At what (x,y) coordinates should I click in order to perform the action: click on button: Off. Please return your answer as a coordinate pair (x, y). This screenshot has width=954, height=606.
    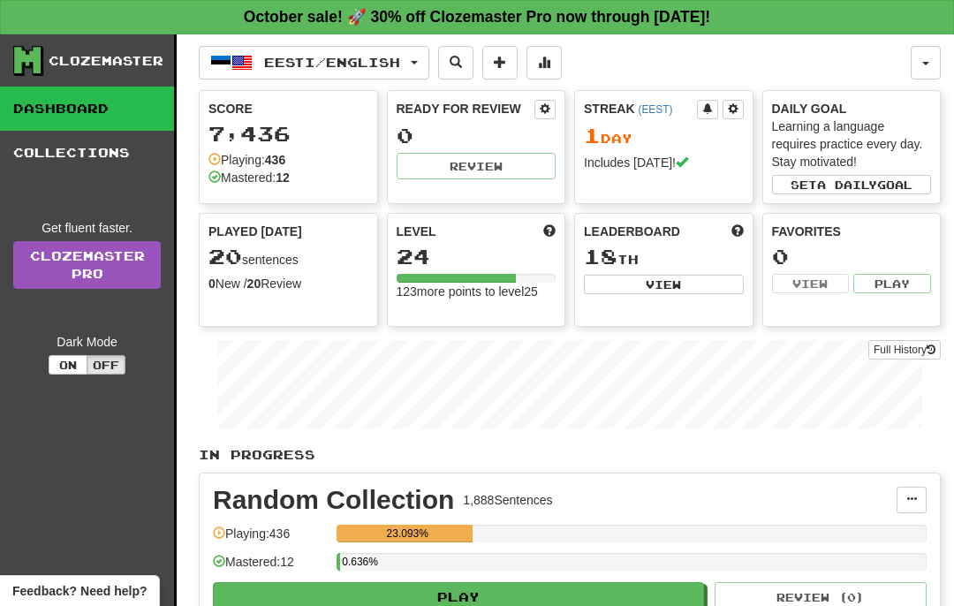
    Looking at the image, I should click on (106, 365).